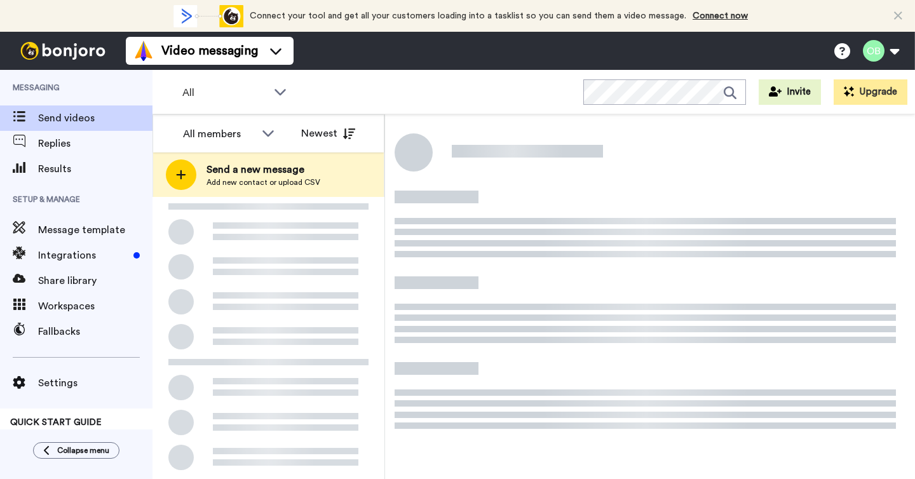  I want to click on button: Invite, so click(790, 92).